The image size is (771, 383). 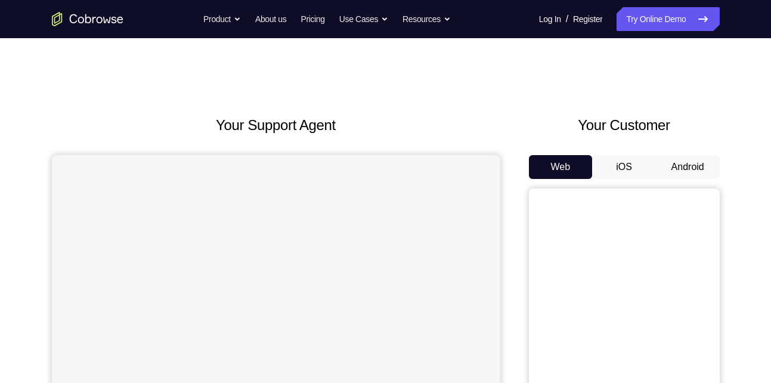 What do you see at coordinates (587, 19) in the screenshot?
I see `a: Register` at bounding box center [587, 19].